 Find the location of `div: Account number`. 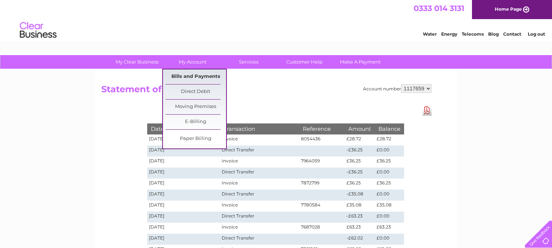

div: Account number is located at coordinates (397, 88).